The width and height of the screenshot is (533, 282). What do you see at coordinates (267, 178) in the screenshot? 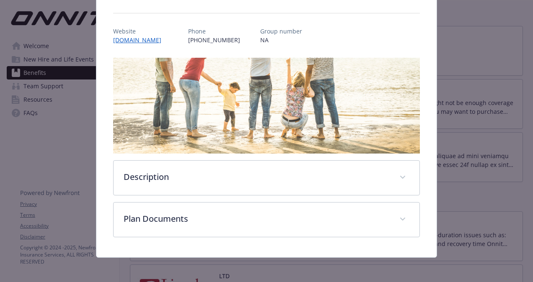
I see `div: Description` at bounding box center [267, 178].